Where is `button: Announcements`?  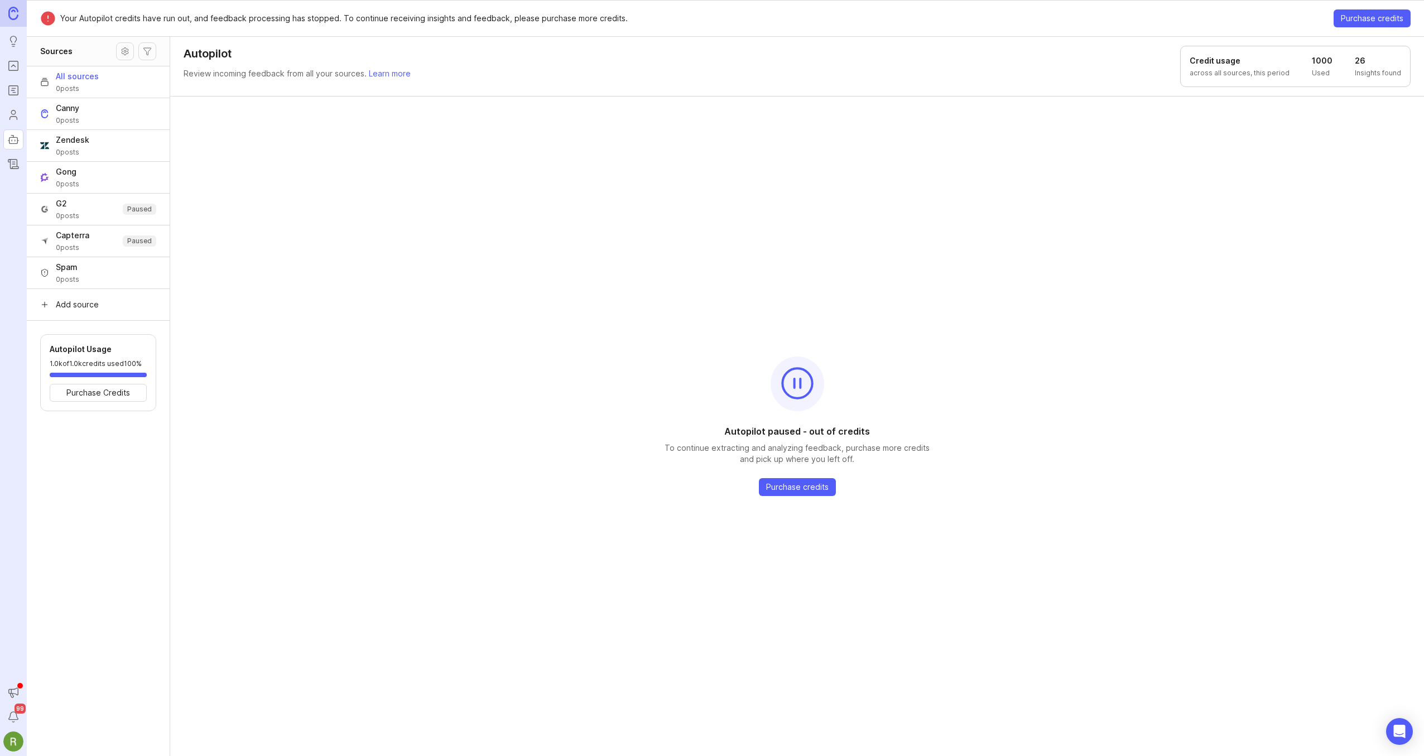 button: Announcements is located at coordinates (13, 693).